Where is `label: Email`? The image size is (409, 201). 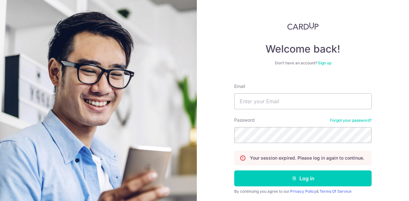
label: Email is located at coordinates (239, 86).